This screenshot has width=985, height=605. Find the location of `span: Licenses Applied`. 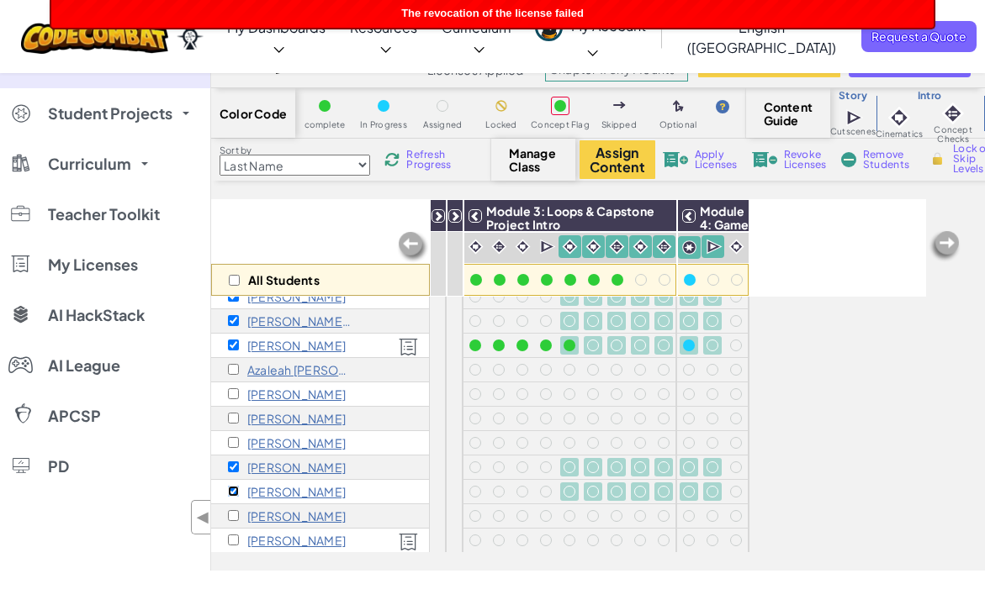

span: Licenses Applied is located at coordinates (475, 70).